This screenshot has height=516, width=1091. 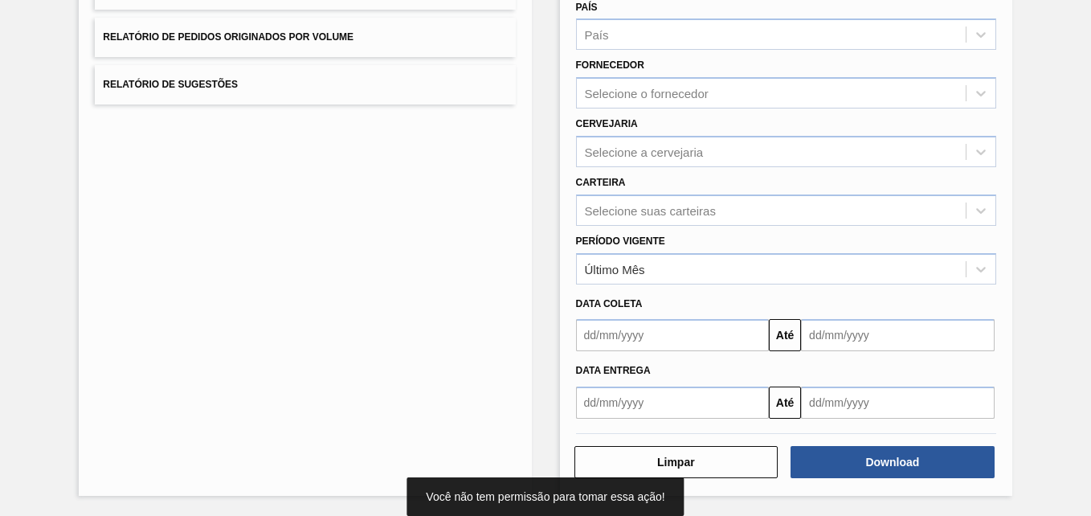 I want to click on label: Cervejaria, so click(x=607, y=124).